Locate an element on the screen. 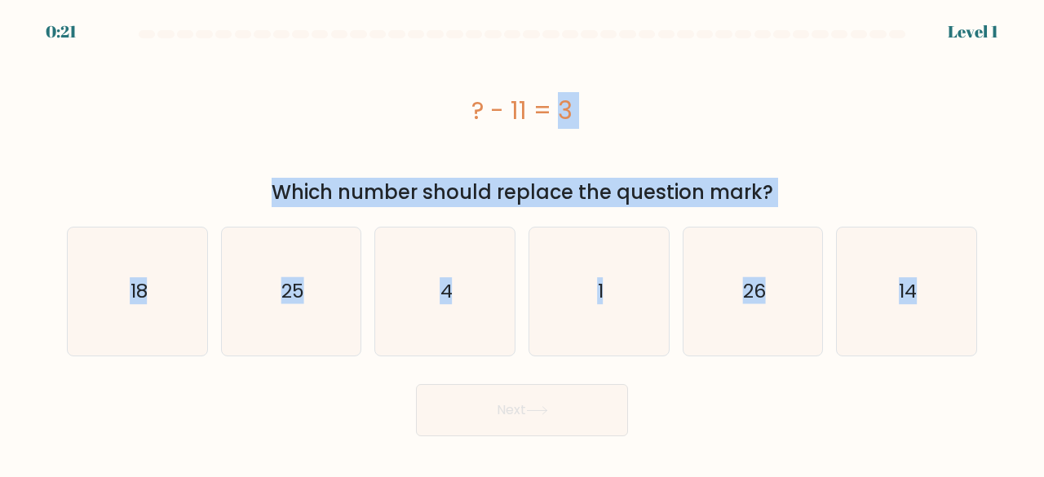 The image size is (1044, 477). div: Level 1 is located at coordinates (973, 32).